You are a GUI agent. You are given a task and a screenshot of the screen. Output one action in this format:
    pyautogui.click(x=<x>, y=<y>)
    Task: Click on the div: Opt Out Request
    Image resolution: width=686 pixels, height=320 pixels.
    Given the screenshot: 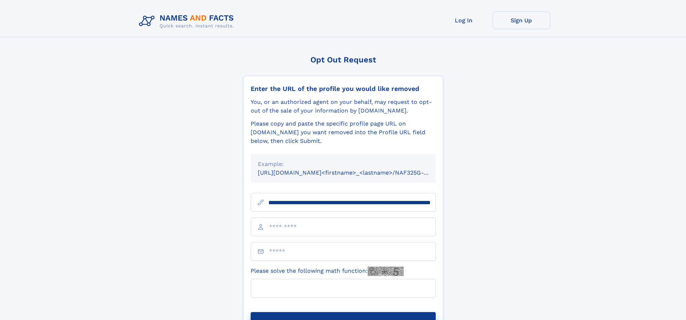 What is the action you would take?
    pyautogui.click(x=343, y=59)
    